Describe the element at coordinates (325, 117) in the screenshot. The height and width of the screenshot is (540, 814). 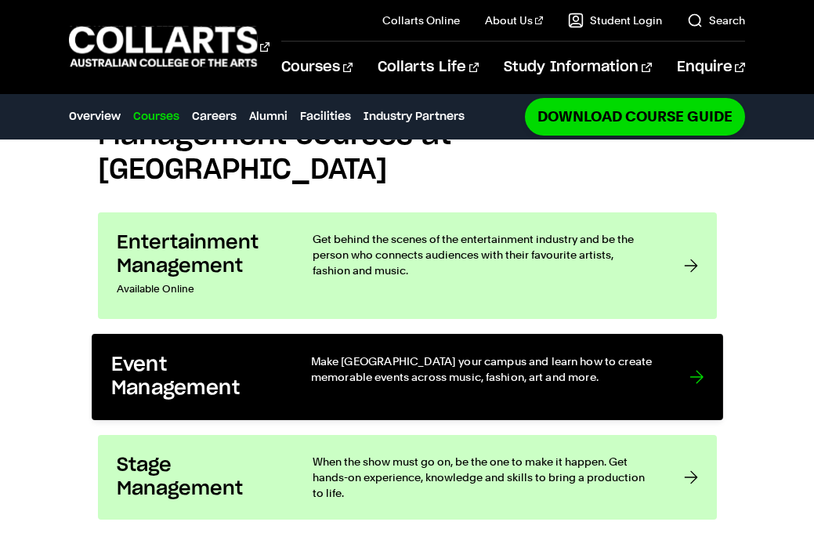
I see `a: Facilities` at that location.